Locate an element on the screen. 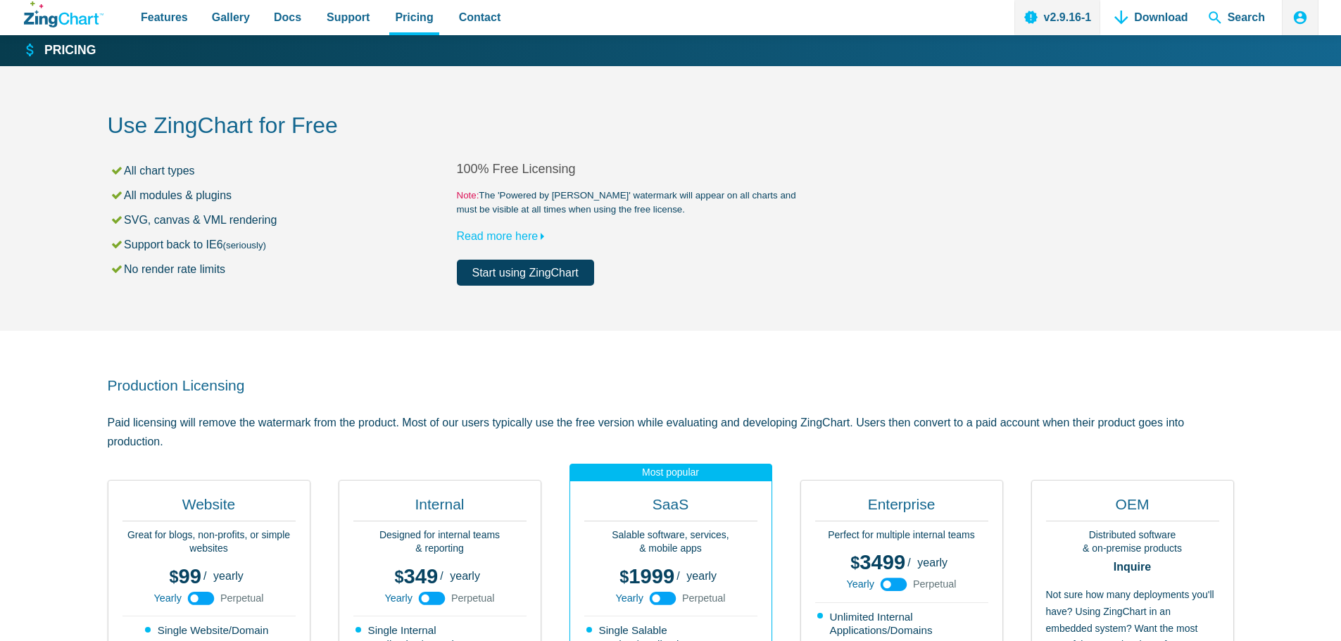 This screenshot has height=641, width=1341. p: Perfect for multiple internal teams is located at coordinates (902, 536).